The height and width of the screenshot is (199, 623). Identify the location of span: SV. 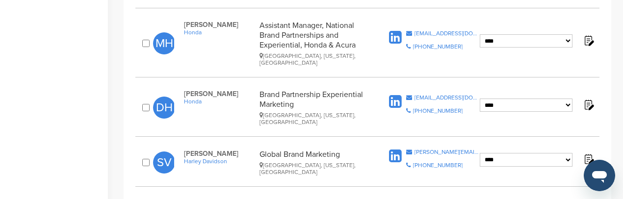
(164, 162).